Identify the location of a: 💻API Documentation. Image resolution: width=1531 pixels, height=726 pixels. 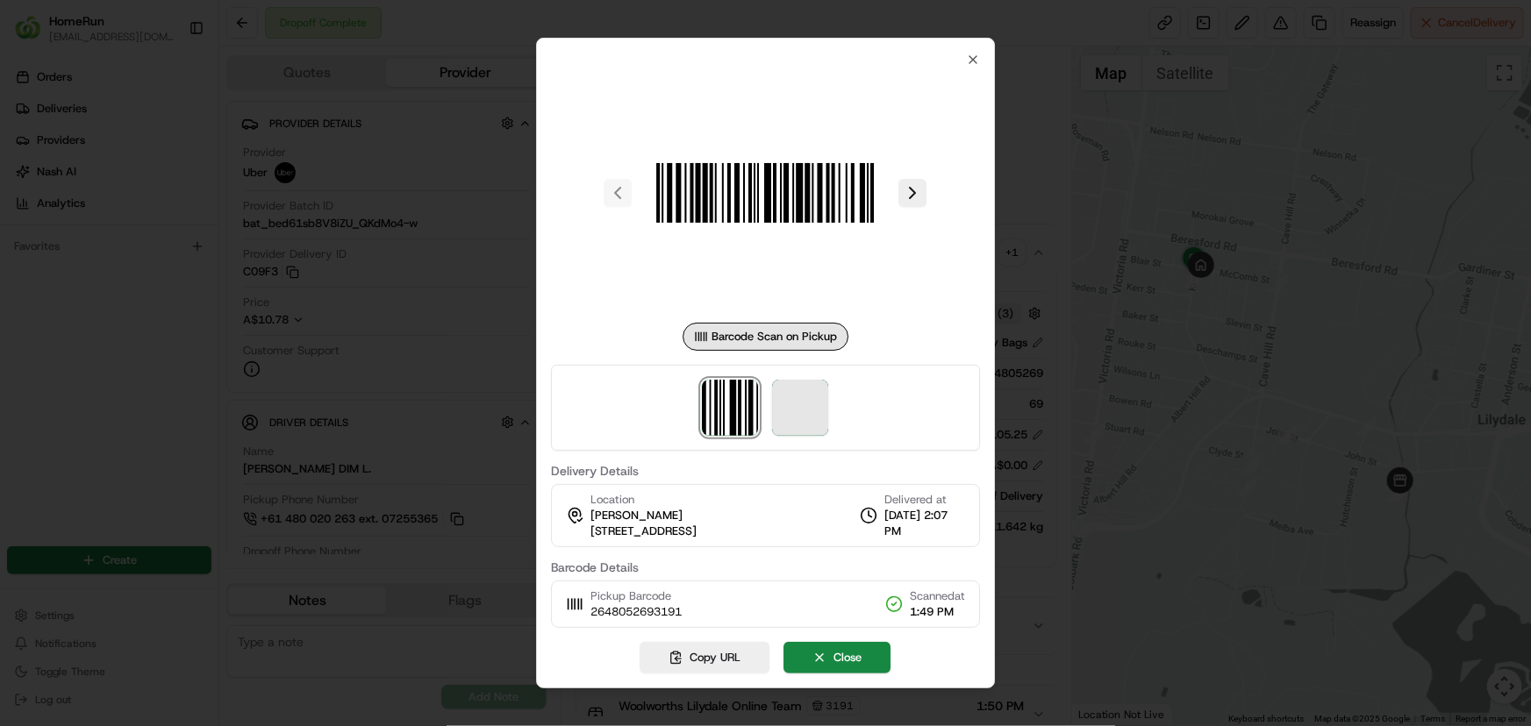
(215, 263).